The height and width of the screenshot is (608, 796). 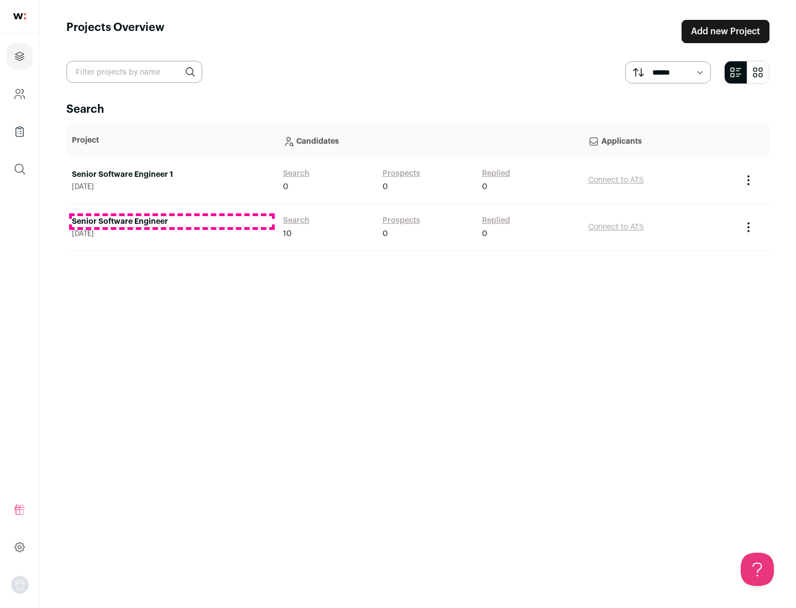 What do you see at coordinates (20, 585) in the screenshot?
I see `img: nopic.png` at bounding box center [20, 585].